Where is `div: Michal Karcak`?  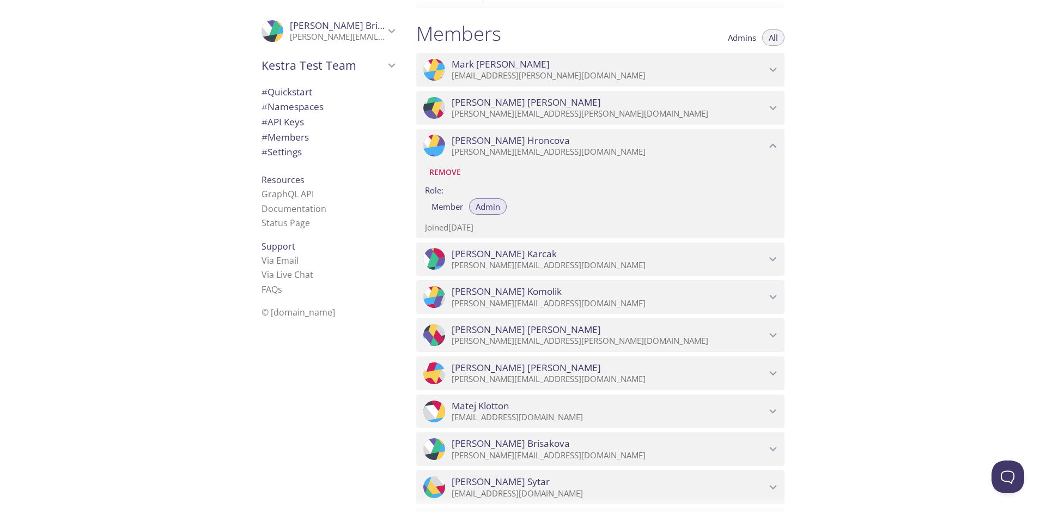 div: Michal Karcak is located at coordinates (601, 259).